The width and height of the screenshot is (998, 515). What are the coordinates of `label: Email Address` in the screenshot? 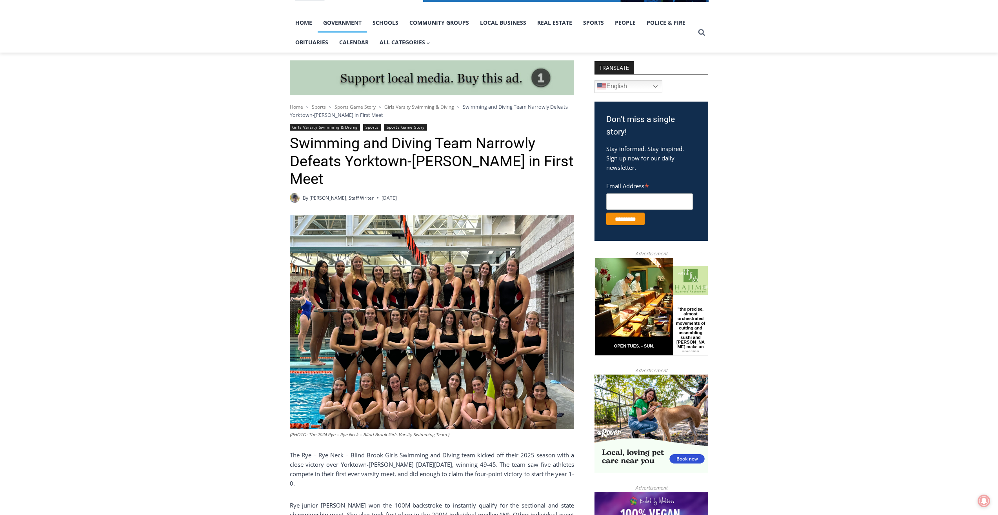 It's located at (649, 185).